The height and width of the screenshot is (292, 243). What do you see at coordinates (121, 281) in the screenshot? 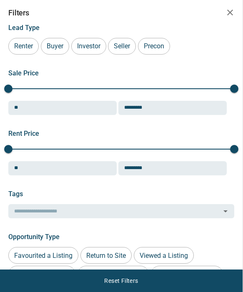
I see `button: Reset Filters` at bounding box center [121, 281].